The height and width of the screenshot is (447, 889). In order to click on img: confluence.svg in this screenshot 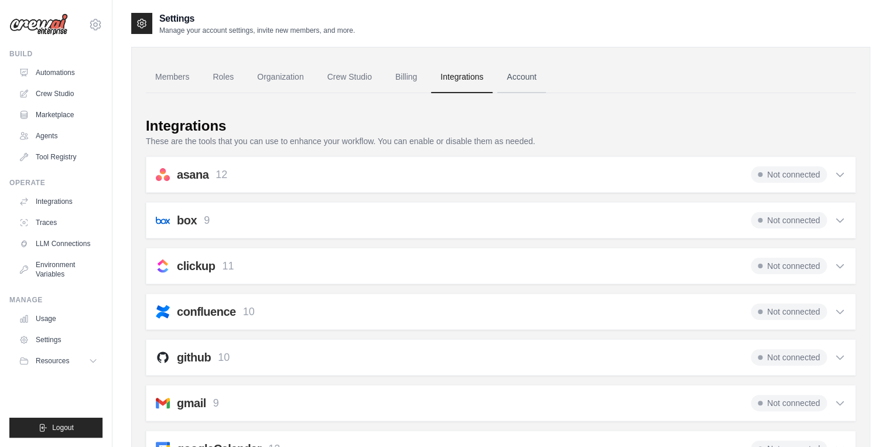, I will do `click(163, 311)`.